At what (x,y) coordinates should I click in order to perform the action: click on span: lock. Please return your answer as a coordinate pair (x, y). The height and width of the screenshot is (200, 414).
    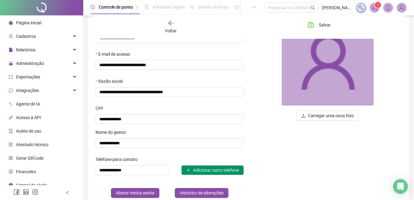
    Looking at the image, I should click on (11, 63).